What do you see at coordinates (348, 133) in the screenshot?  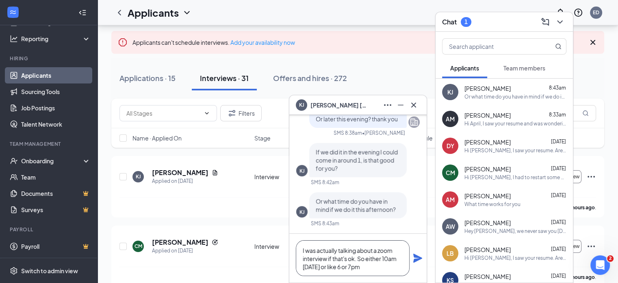 I see `div: SMS 8:38am` at bounding box center [348, 133].